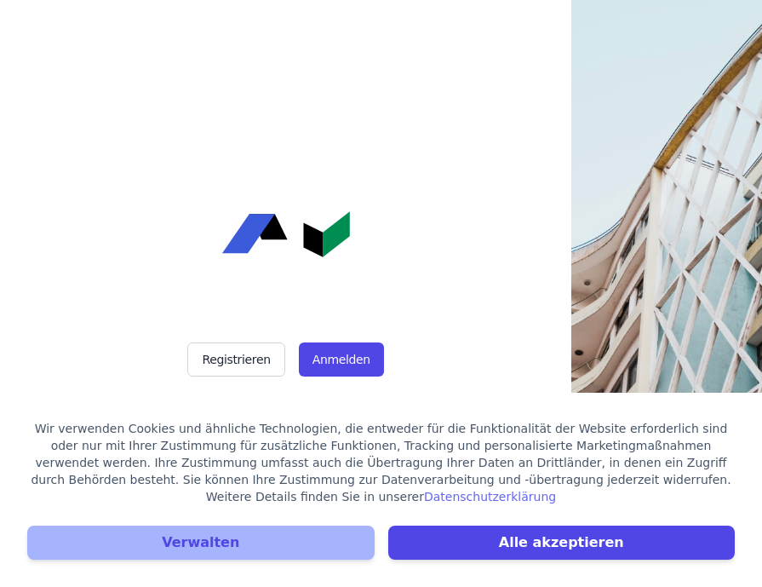 The image size is (762, 587). Describe the element at coordinates (286, 234) in the screenshot. I see `img: Concular` at that location.